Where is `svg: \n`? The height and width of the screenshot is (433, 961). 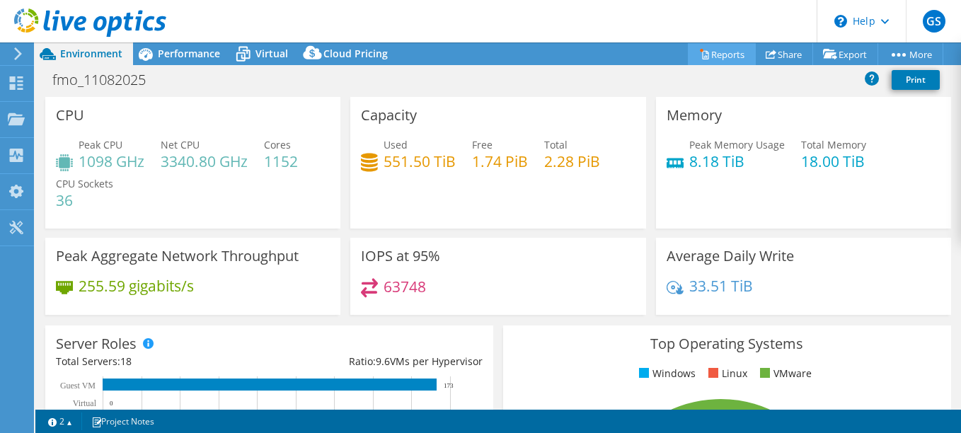
svg: \n is located at coordinates (841, 21).